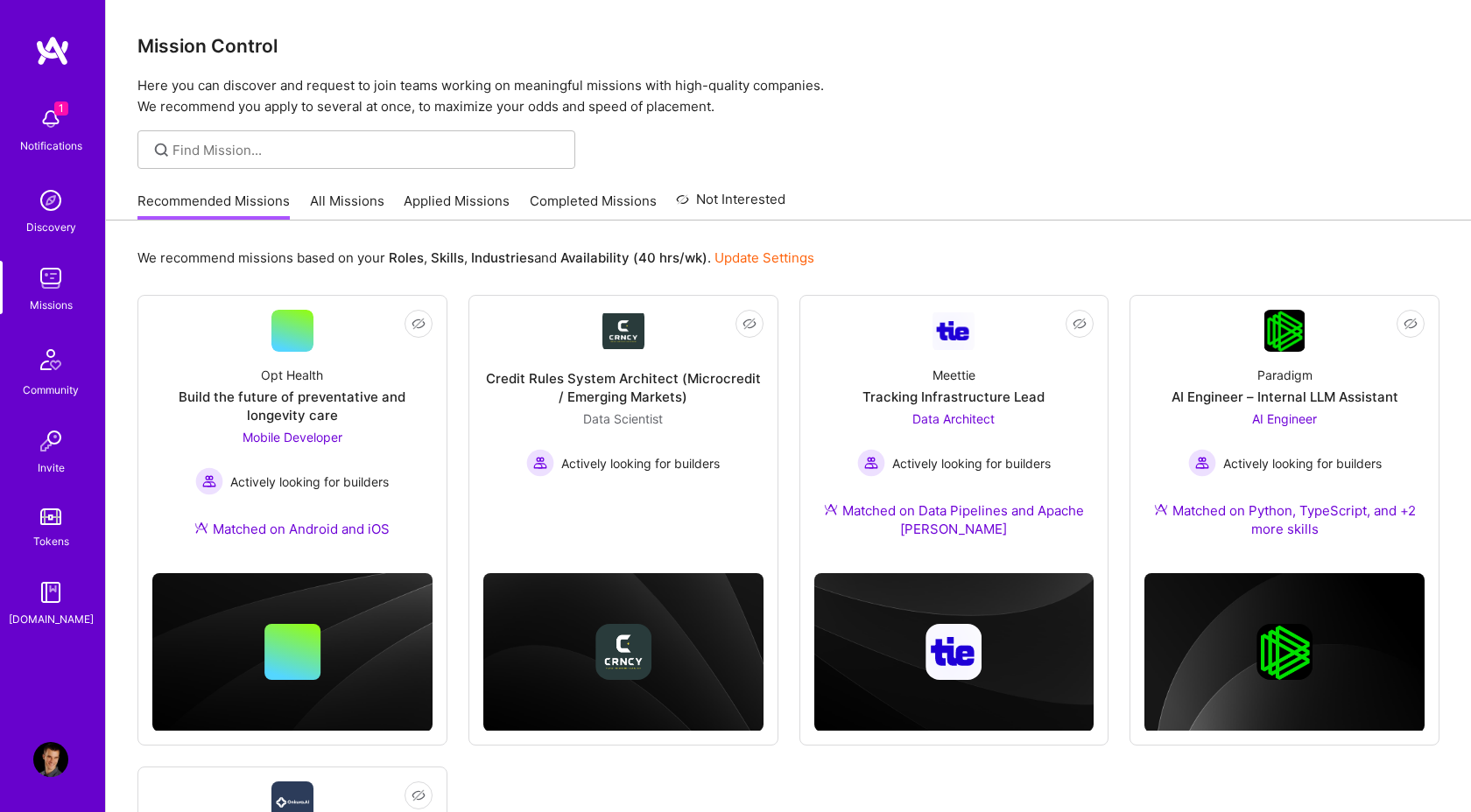 The image size is (1471, 812). I want to click on b: Availability (40 hrs/wk), so click(634, 257).